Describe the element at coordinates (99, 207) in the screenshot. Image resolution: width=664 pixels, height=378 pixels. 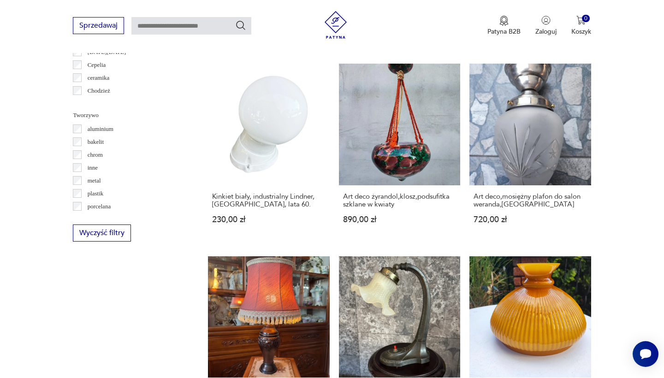
I see `p: porcelana` at that location.